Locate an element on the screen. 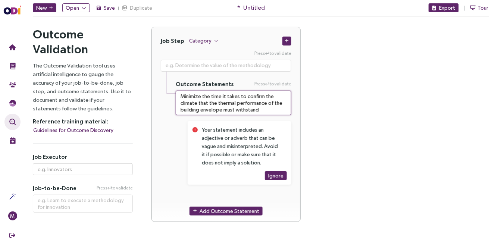  span: Add Outcome Statement is located at coordinates (230, 211).